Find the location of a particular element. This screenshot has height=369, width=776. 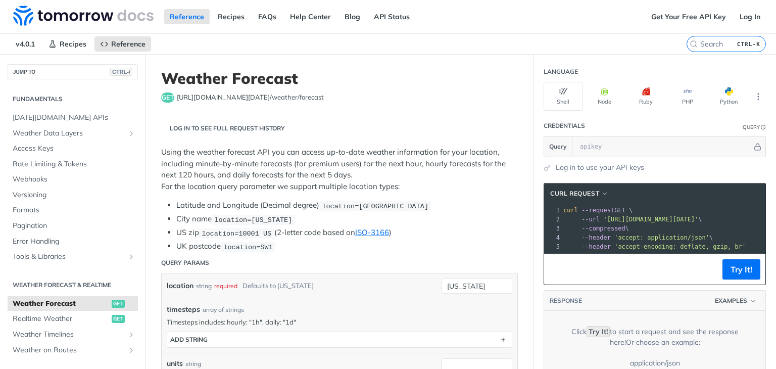

span: CTRL-/ is located at coordinates (121, 72).